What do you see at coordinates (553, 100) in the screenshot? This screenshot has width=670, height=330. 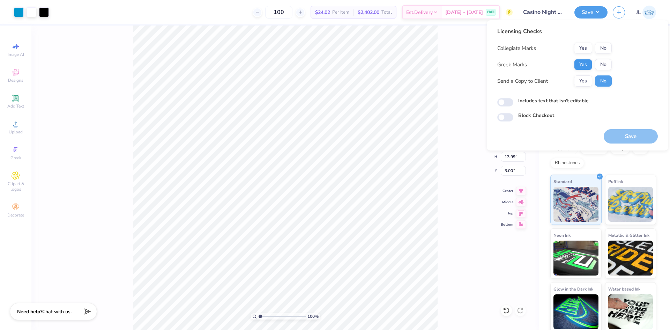 I see `label: Includes text that isn't editable` at bounding box center [553, 100].